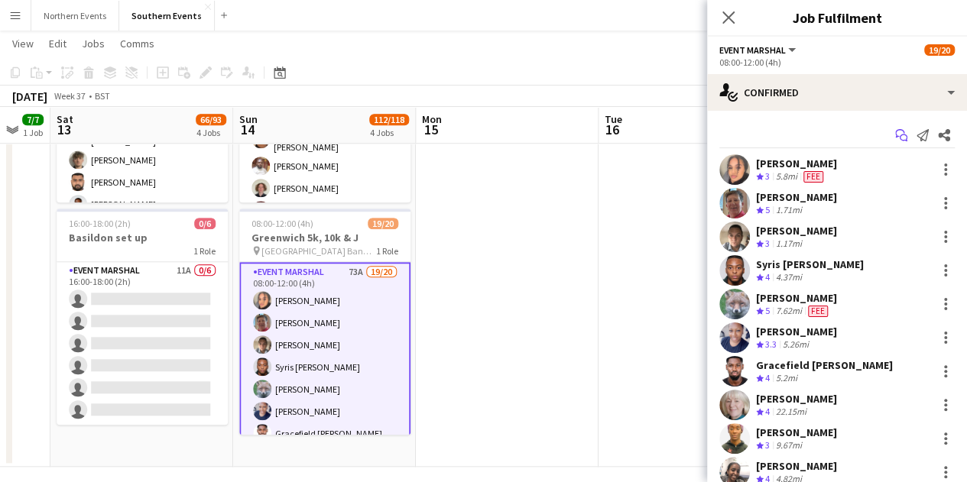  Describe the element at coordinates (247, 129) in the screenshot. I see `span: 14` at that location.